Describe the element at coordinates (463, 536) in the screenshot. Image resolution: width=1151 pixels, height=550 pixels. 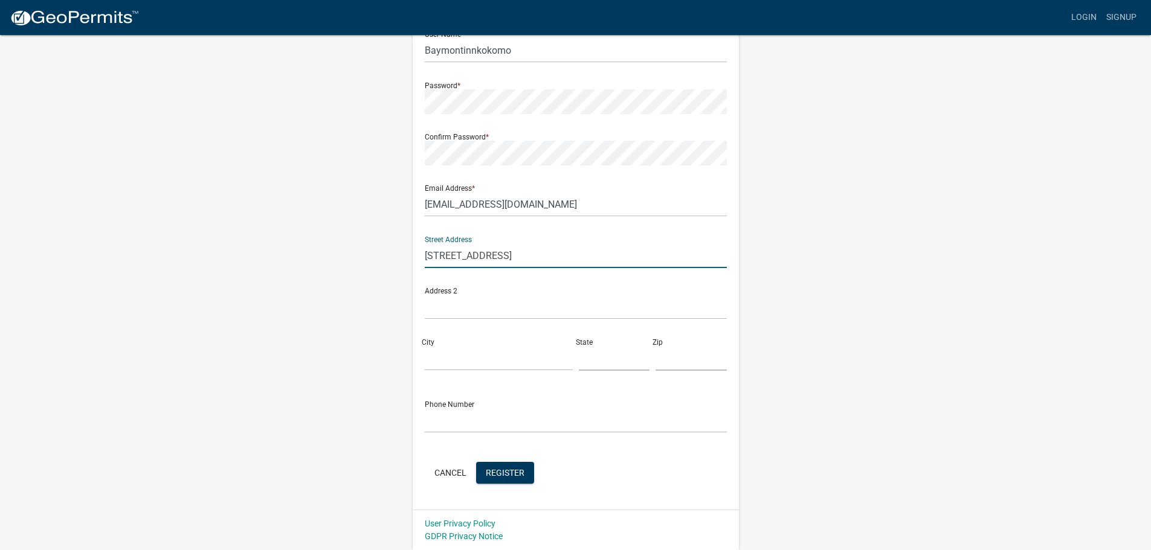
I see `a: GDPR Privacy Notice` at that location.